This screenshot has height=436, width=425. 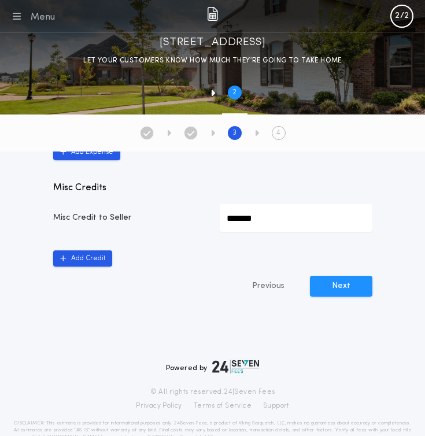 I want to click on button: Next, so click(x=341, y=286).